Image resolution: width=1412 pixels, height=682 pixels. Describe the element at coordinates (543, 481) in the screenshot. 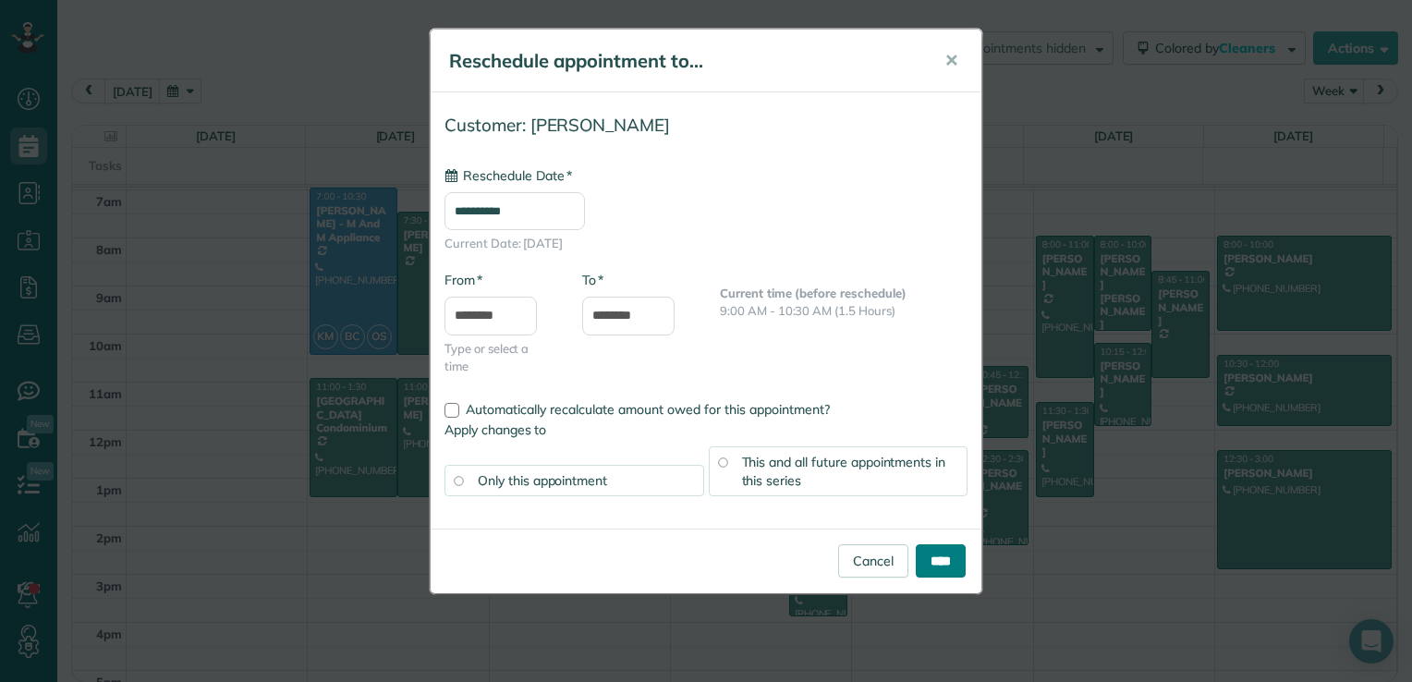

I see `span: Only this appointment` at that location.